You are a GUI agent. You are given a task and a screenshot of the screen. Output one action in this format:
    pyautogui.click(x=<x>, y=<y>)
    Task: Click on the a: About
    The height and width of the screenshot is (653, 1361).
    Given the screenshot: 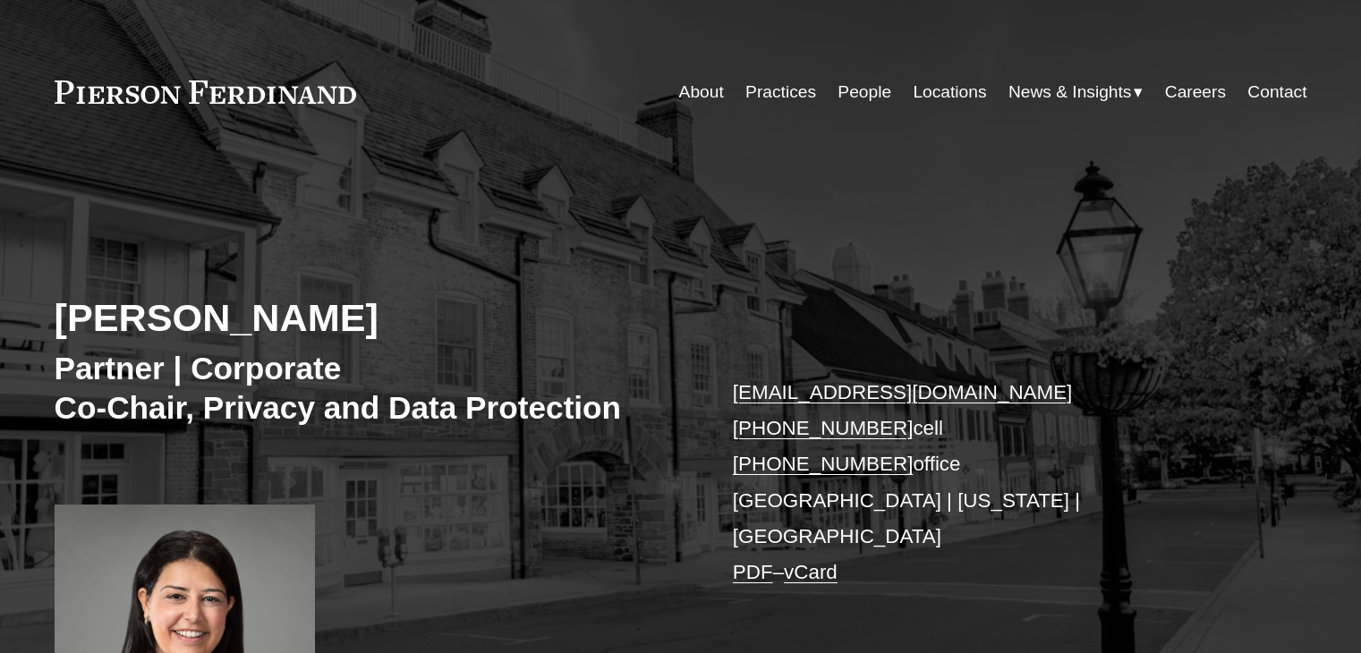 What is the action you would take?
    pyautogui.click(x=702, y=92)
    